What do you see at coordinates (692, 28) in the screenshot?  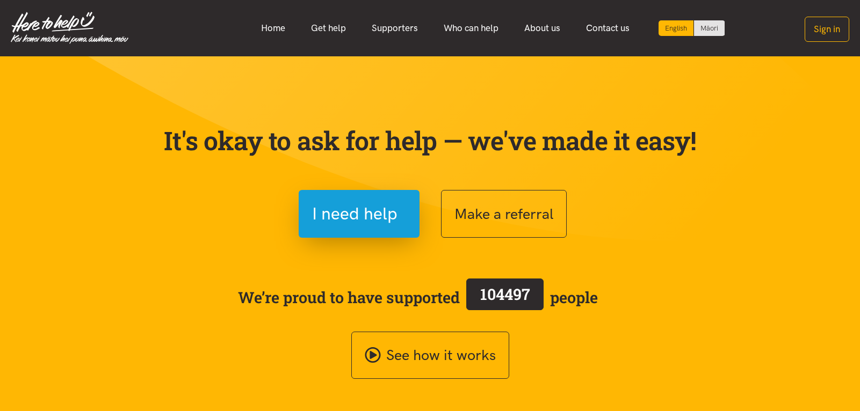 I see `div: Language toggle` at bounding box center [692, 28].